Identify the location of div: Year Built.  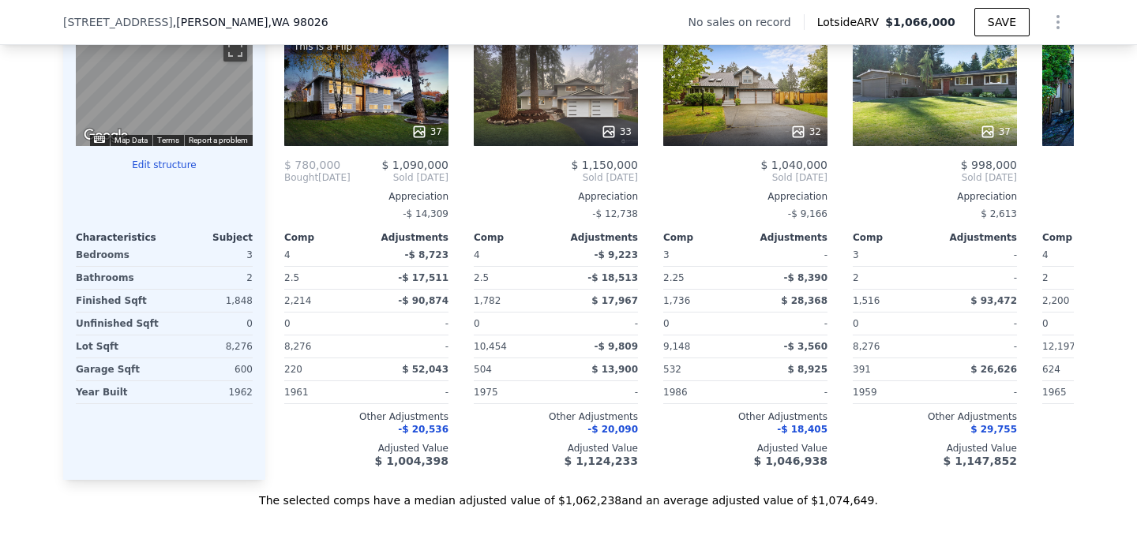
(118, 393).